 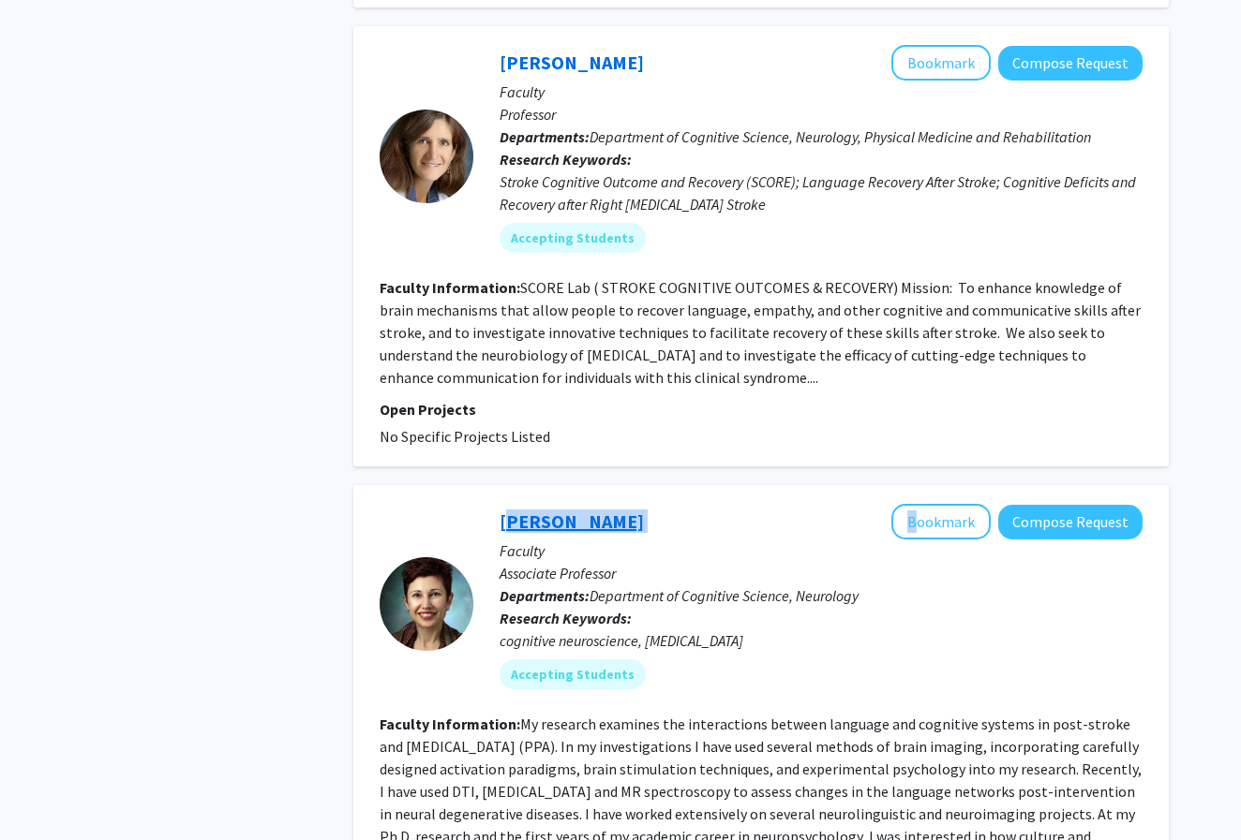 I want to click on p: Associate Professor, so click(x=821, y=573).